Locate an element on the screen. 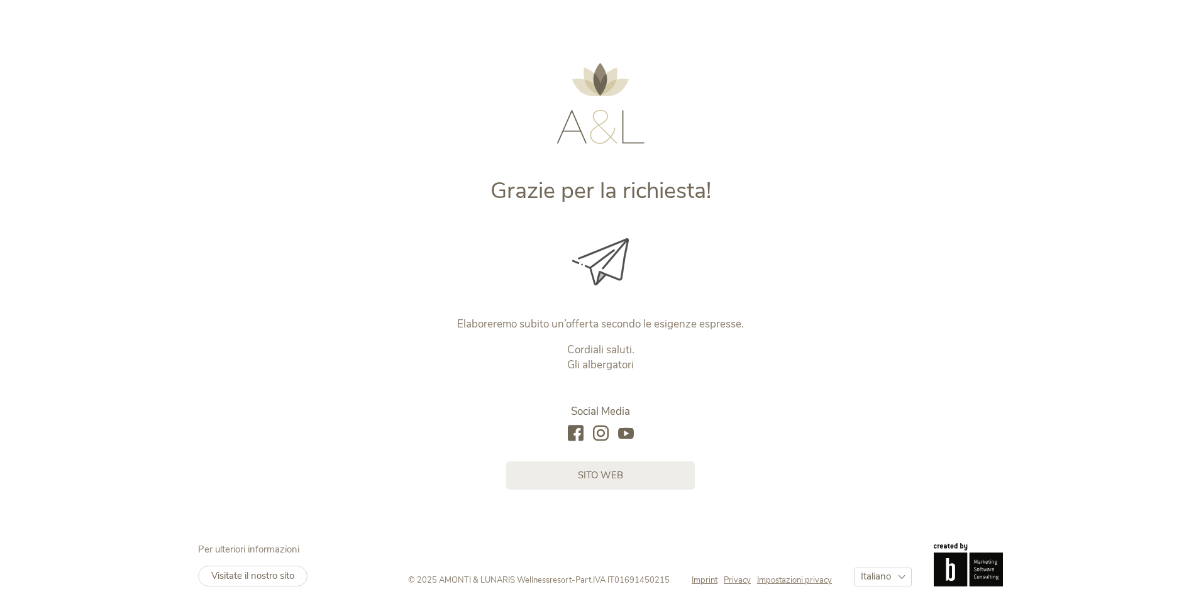 This screenshot has height=599, width=1201. span: © 2025 AMONTI & LUNARIS Wellnessresort is located at coordinates (490, 580).